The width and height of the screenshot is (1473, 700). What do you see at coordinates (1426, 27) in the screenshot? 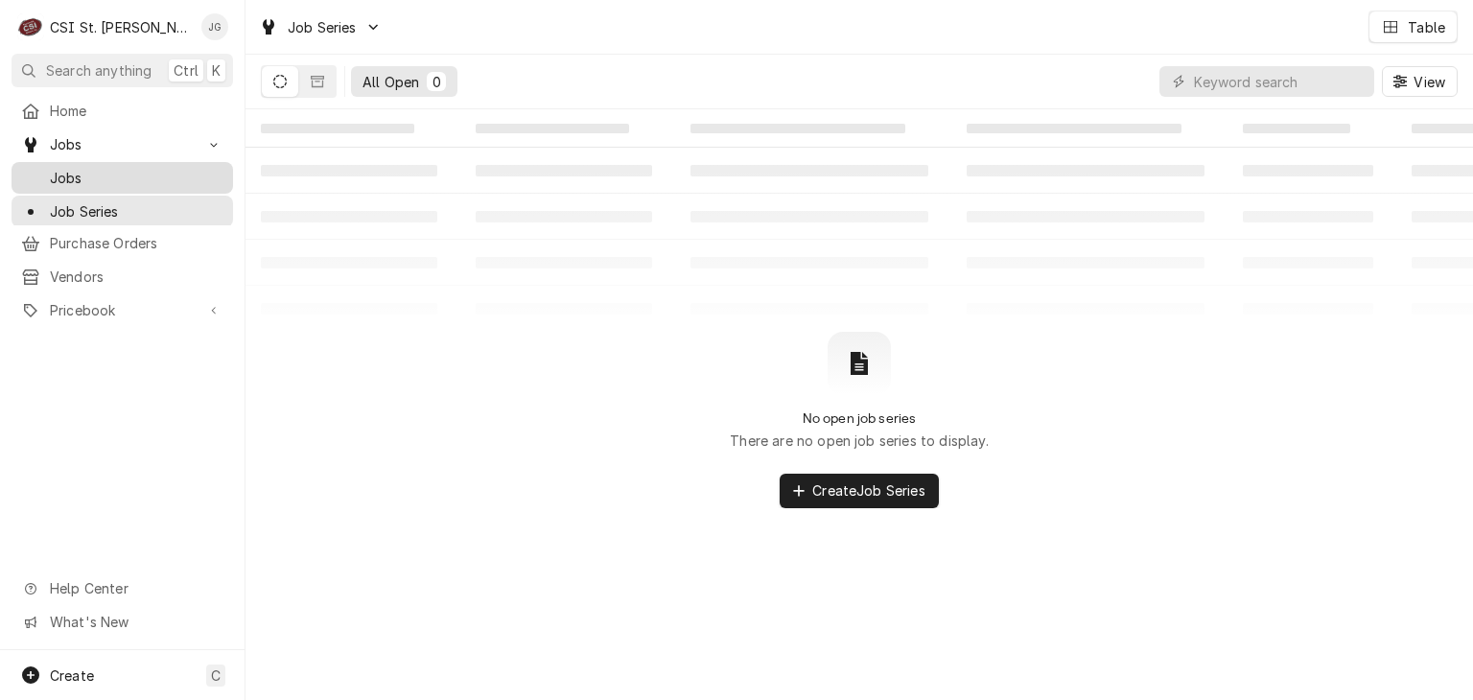
I see `div: Table` at bounding box center [1426, 27].